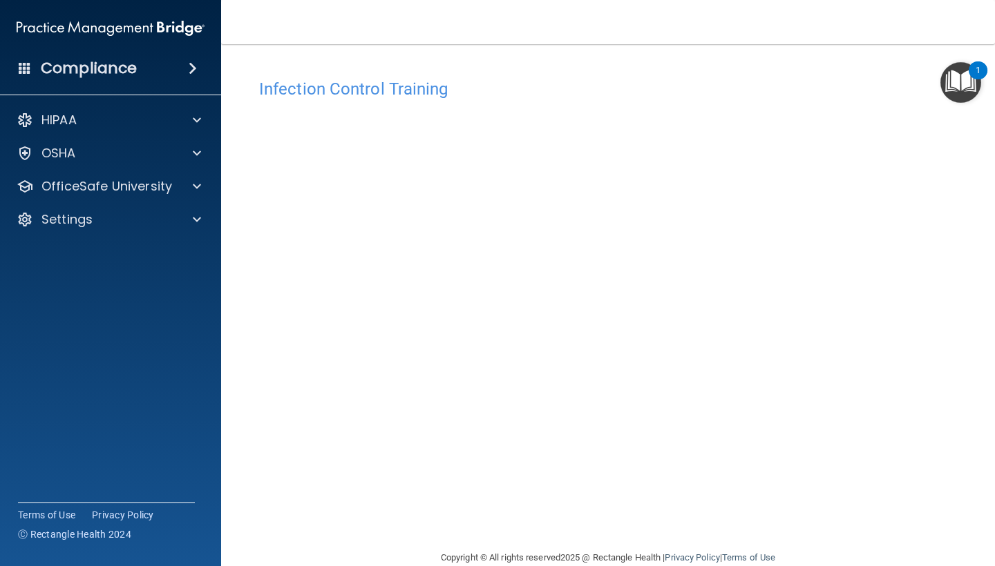 This screenshot has height=566, width=995. Describe the element at coordinates (108, 220) in the screenshot. I see `a: Settings` at that location.